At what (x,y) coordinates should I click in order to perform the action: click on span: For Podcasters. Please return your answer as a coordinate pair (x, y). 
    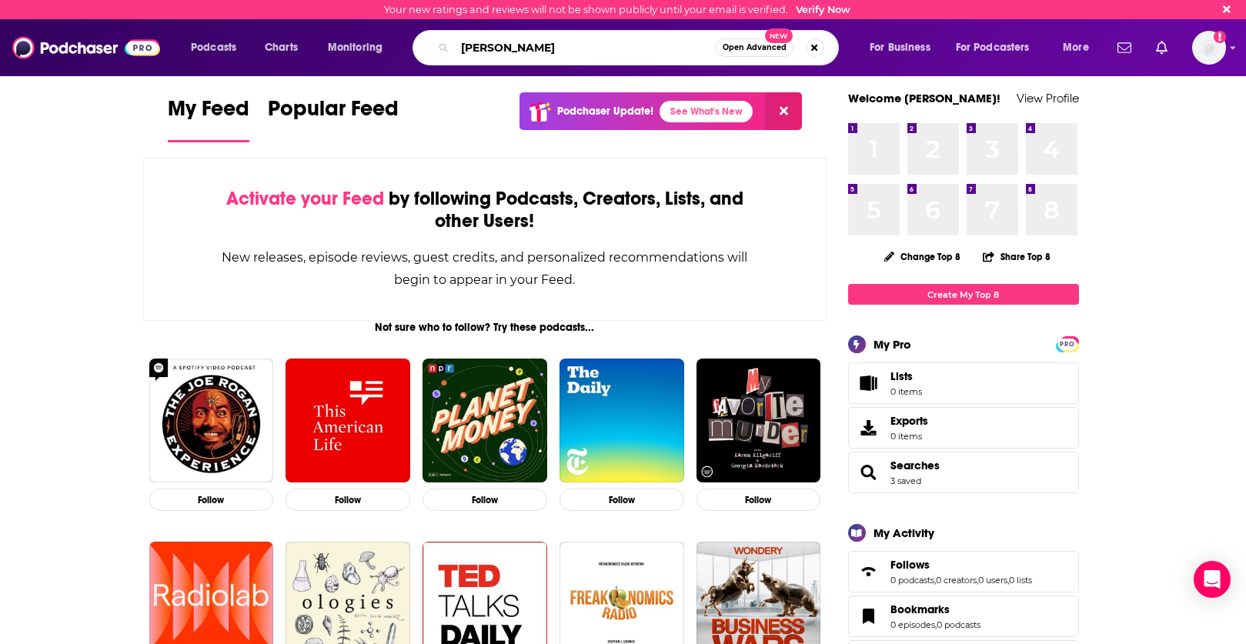
    Looking at the image, I should click on (993, 48).